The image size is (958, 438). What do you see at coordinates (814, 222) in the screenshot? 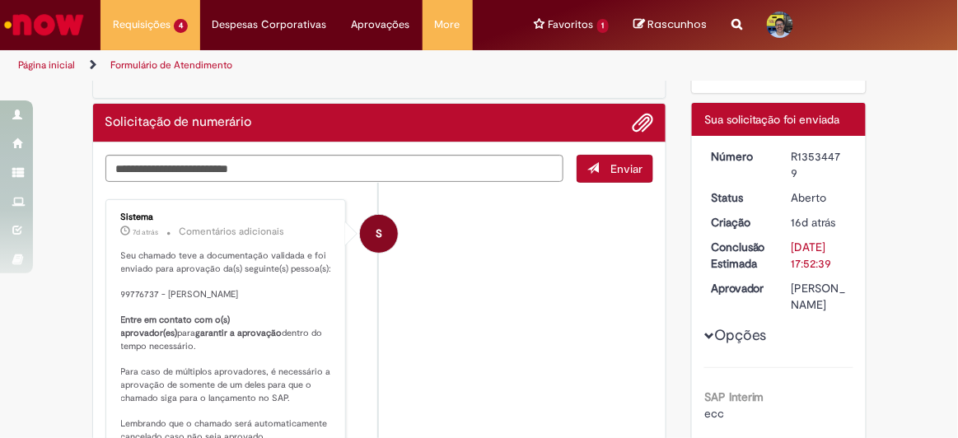
I see `time: 15/09/2025 09:52:35` at bounding box center [814, 222].